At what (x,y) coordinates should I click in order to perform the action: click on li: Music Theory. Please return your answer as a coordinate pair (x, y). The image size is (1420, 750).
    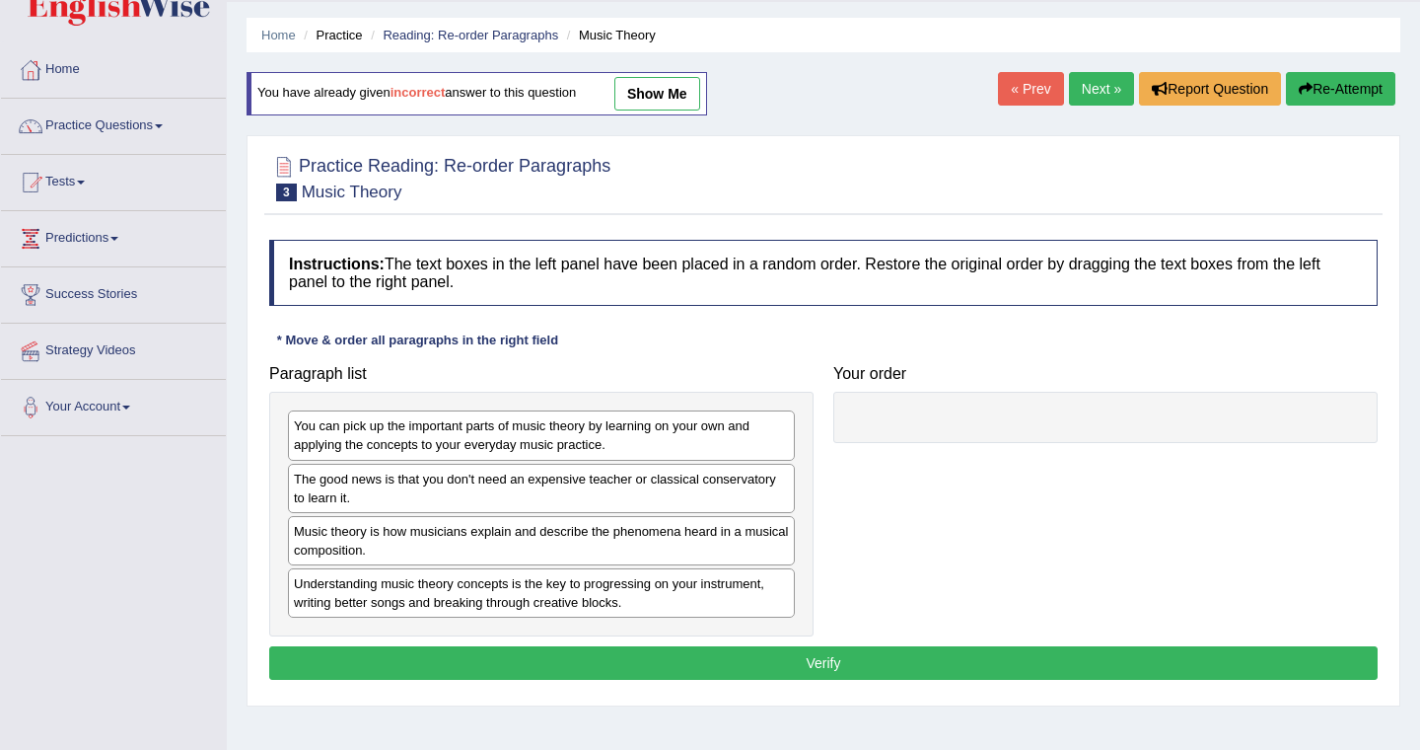
    Looking at the image, I should click on (609, 35).